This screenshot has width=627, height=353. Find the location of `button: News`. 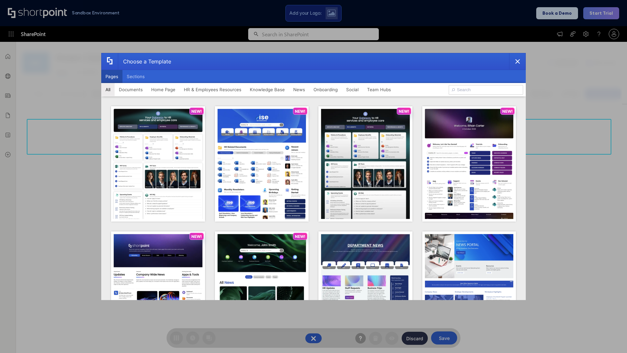

button: News is located at coordinates (299, 89).